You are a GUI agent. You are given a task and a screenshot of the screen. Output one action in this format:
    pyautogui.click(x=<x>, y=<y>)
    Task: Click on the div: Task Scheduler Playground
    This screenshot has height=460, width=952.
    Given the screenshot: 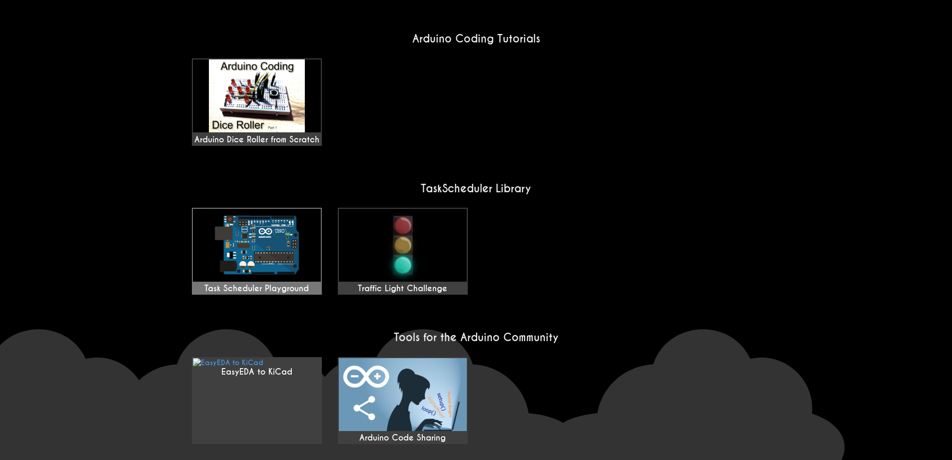 What is the action you would take?
    pyautogui.click(x=257, y=289)
    